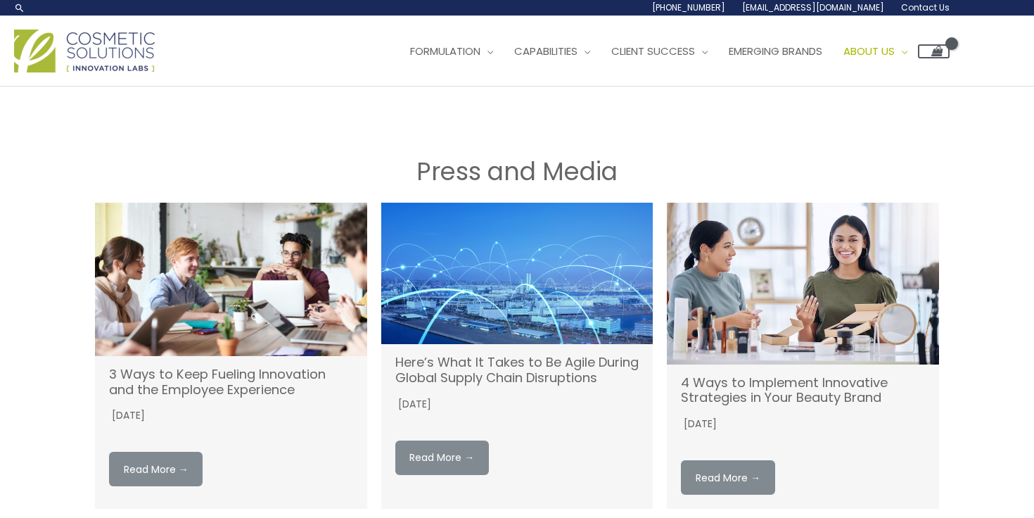 The image size is (1034, 518). Describe the element at coordinates (933, 51) in the screenshot. I see `a: View Shopping Cart, empty` at that location.